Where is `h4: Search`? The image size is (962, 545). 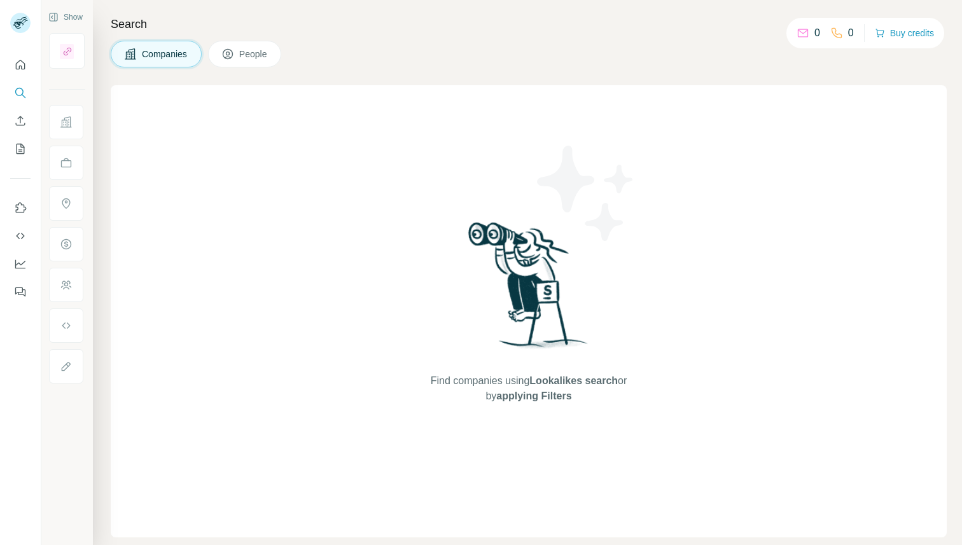 h4: Search is located at coordinates (529, 24).